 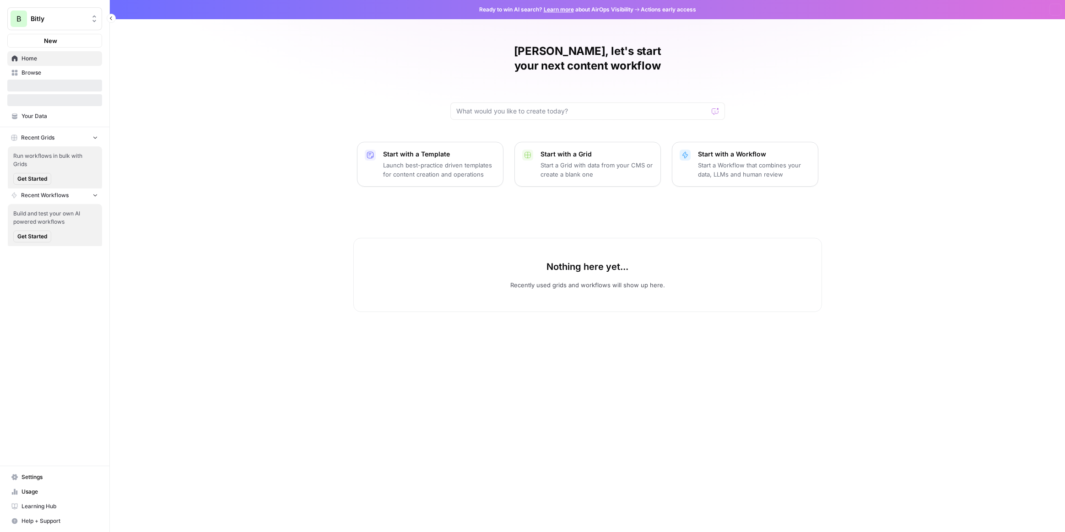 I want to click on span: Your Data, so click(x=59, y=116).